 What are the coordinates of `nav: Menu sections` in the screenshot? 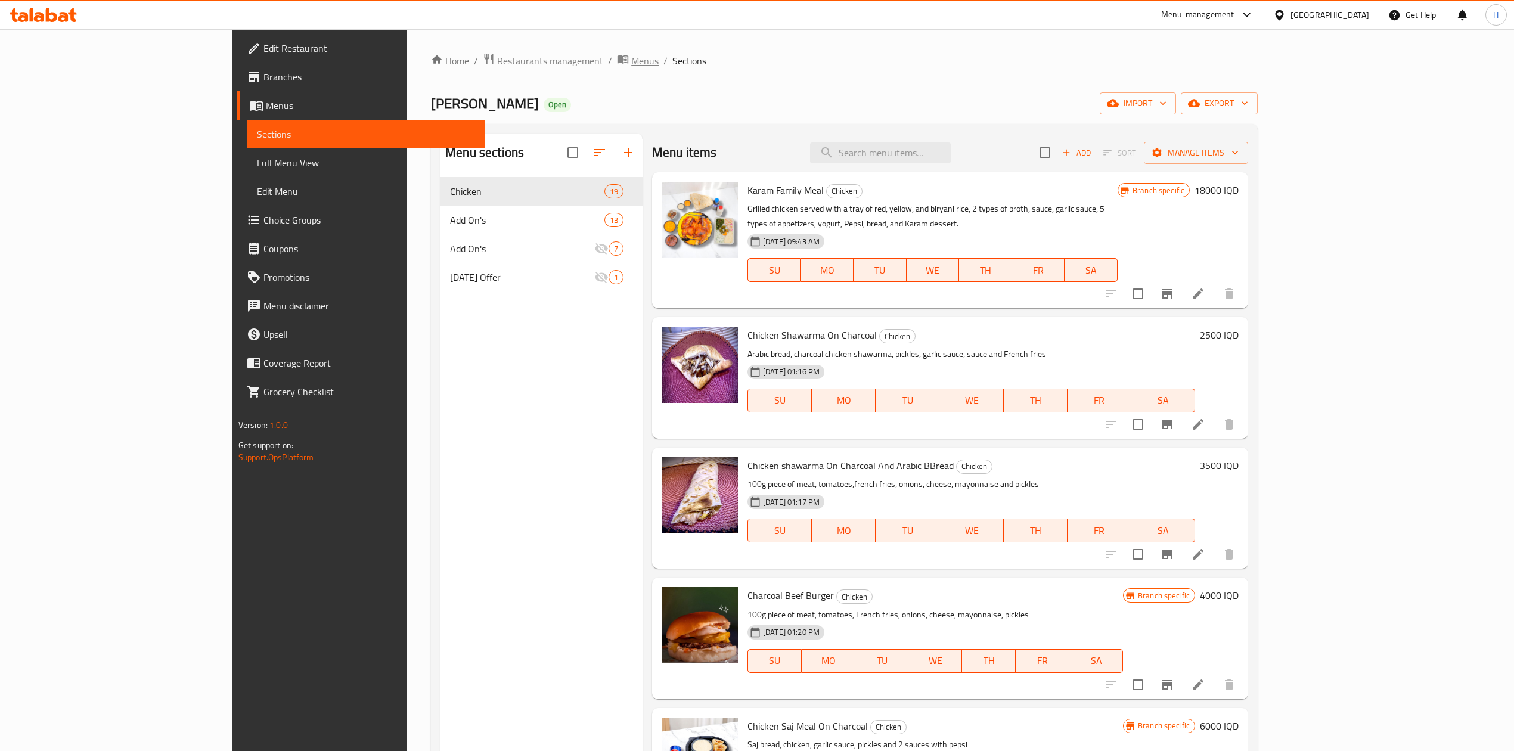 It's located at (541, 234).